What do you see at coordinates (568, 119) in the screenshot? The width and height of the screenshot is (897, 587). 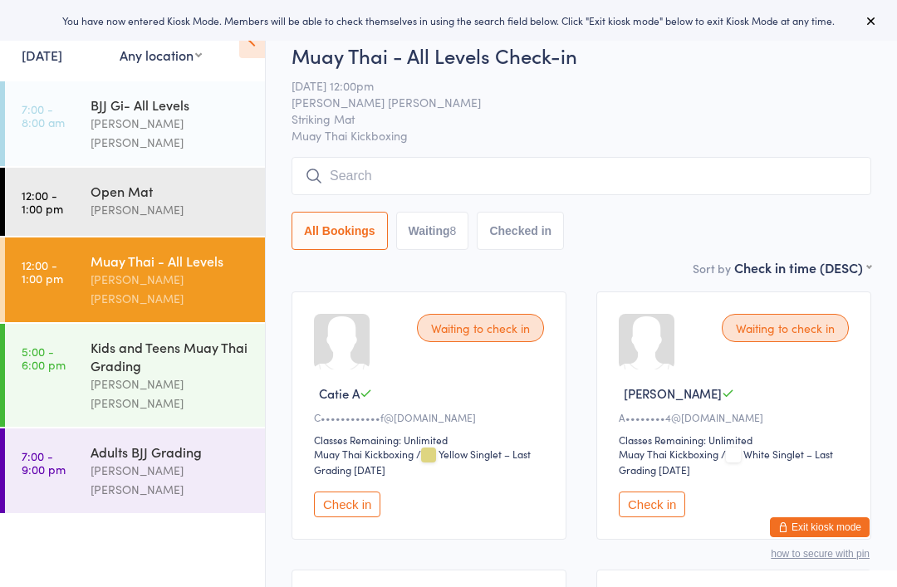 I see `span: Striking Mat` at bounding box center [568, 119].